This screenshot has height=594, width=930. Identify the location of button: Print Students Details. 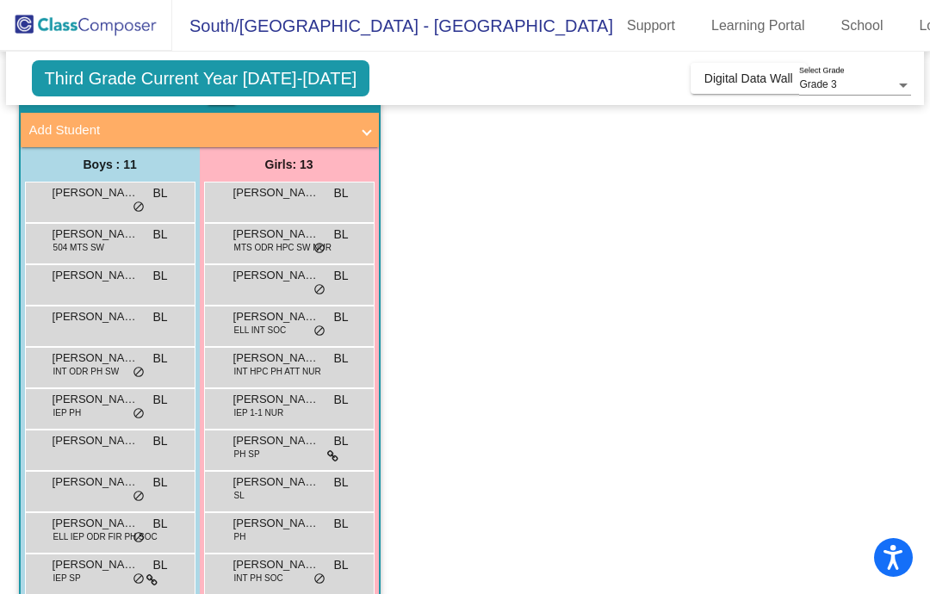
(221, 92).